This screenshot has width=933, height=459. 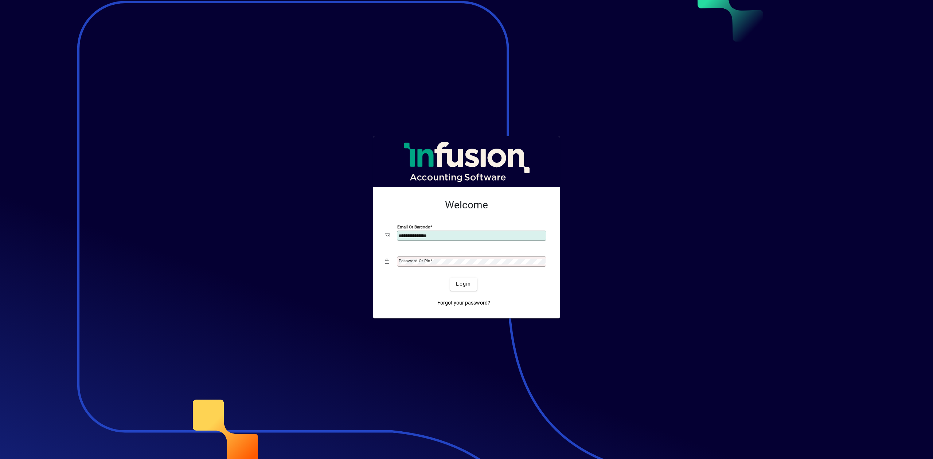 What do you see at coordinates (463, 284) in the screenshot?
I see `span: Login` at bounding box center [463, 284].